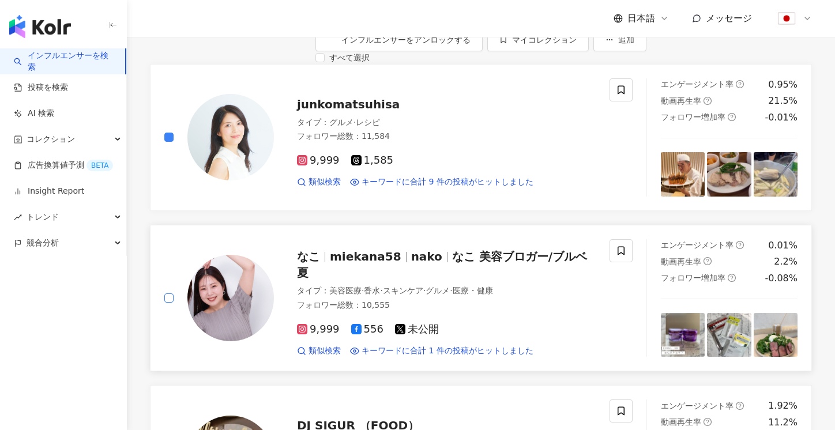  Describe the element at coordinates (729, 18) in the screenshot. I see `span: メッセージ` at that location.